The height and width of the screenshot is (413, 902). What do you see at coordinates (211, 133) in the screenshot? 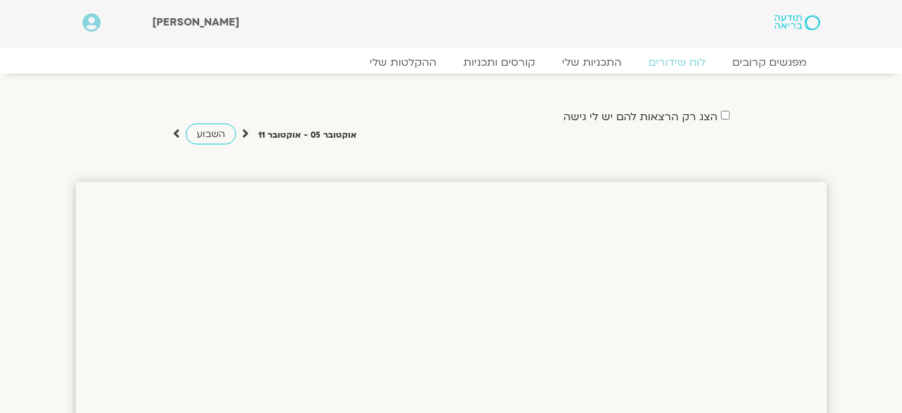
I see `a: השבוע` at bounding box center [211, 133].